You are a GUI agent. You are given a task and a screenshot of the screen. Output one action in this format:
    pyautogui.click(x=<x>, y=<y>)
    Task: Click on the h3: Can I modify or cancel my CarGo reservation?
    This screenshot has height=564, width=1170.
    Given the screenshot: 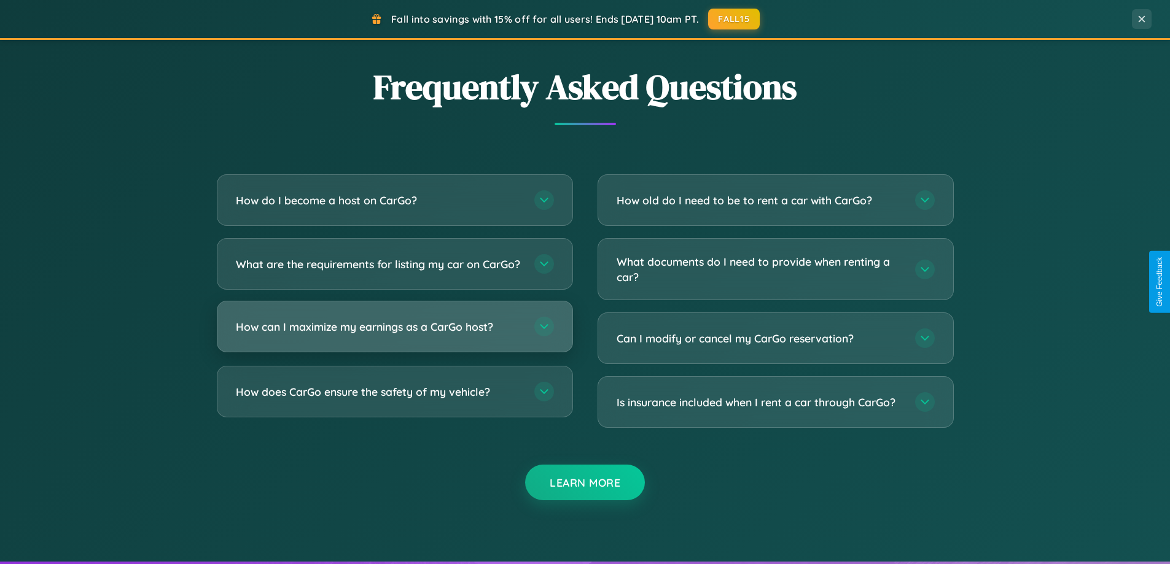 What is the action you would take?
    pyautogui.click(x=760, y=338)
    